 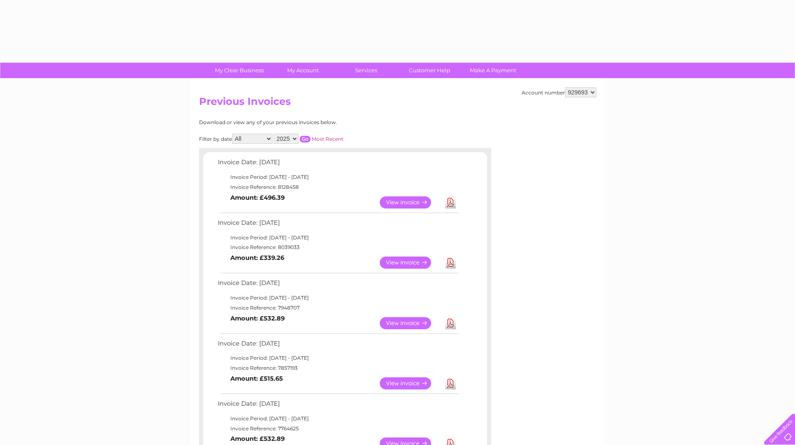 I want to click on td: Invoice Reference: 8128458, so click(x=338, y=187).